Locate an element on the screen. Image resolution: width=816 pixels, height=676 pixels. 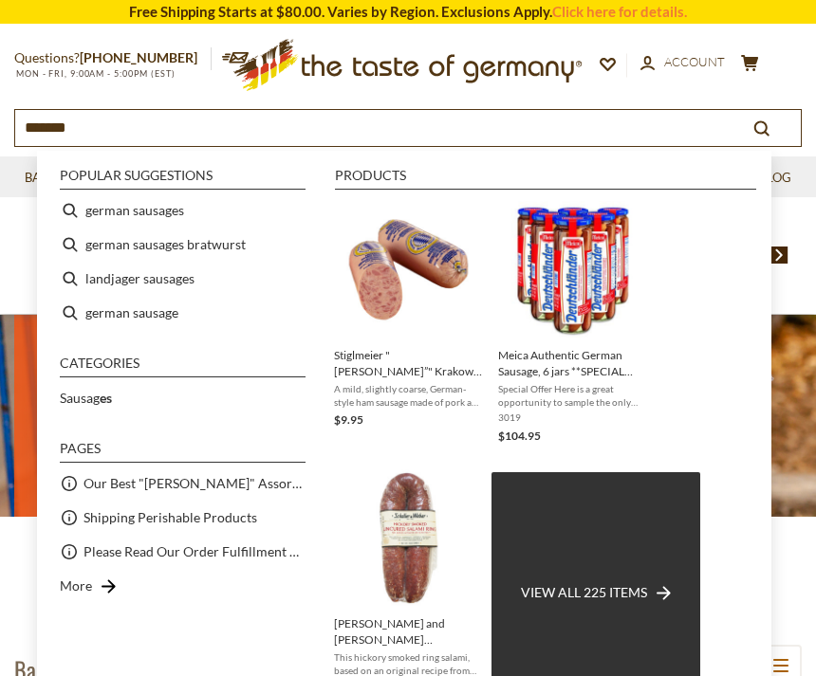
span: View all 225 items is located at coordinates (583, 593).